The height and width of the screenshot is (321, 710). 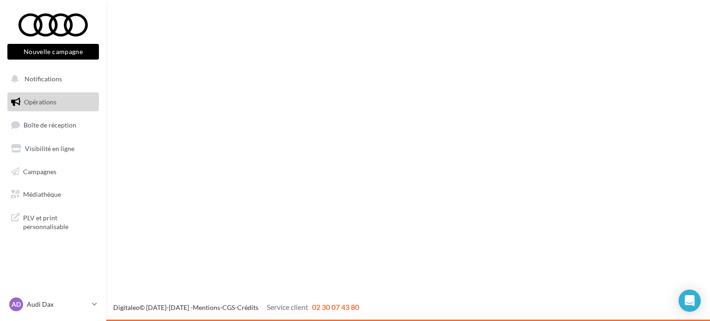 What do you see at coordinates (40, 171) in the screenshot?
I see `span: Campagnes` at bounding box center [40, 171].